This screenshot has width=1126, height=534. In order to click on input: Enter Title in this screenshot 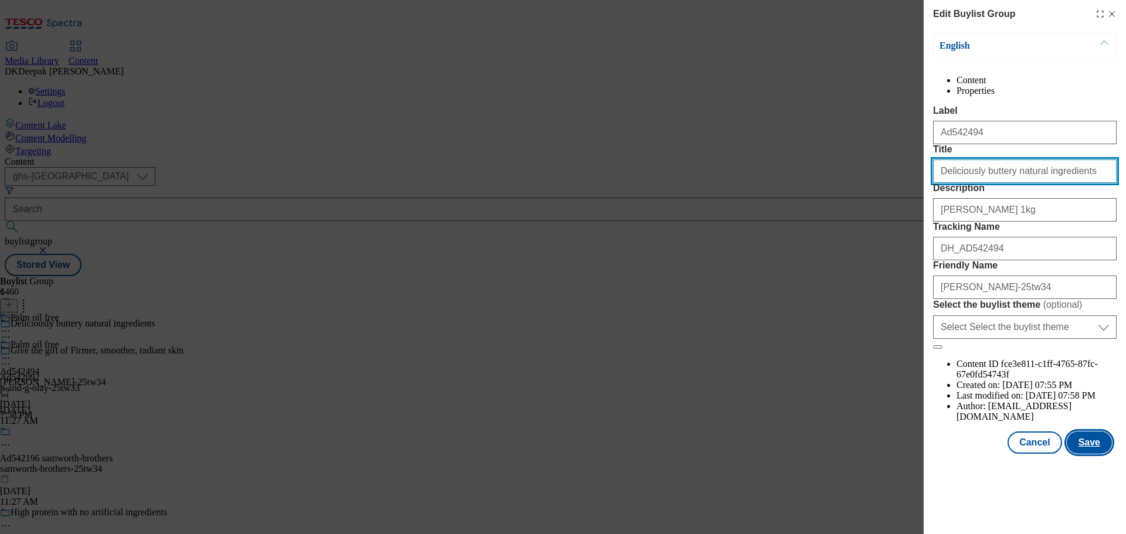, I will do `click(1024, 171)`.